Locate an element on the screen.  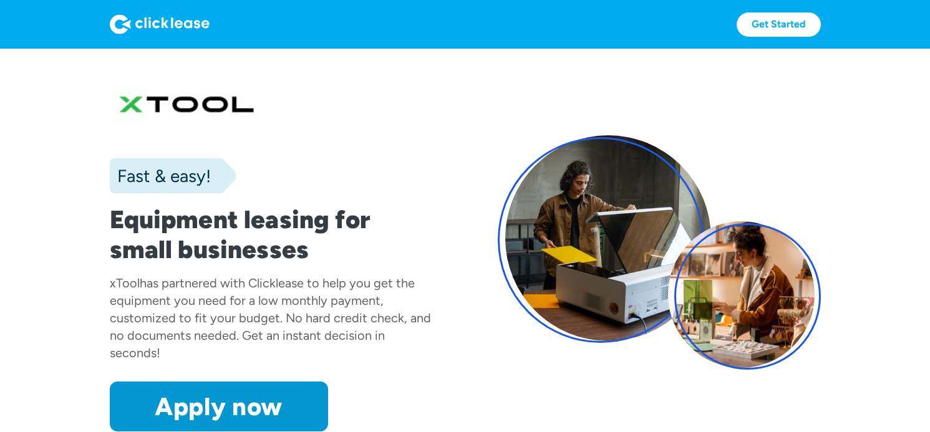
div: Fast & easy! is located at coordinates (160, 176).